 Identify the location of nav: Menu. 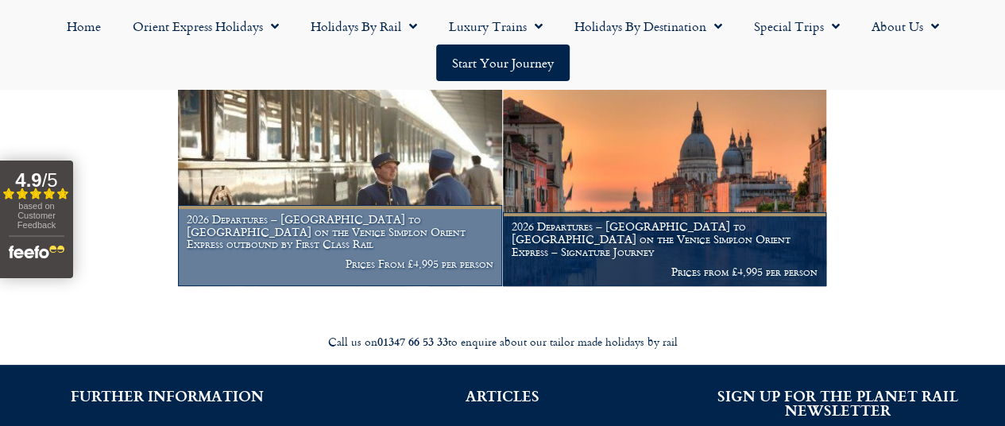
(502, 44).